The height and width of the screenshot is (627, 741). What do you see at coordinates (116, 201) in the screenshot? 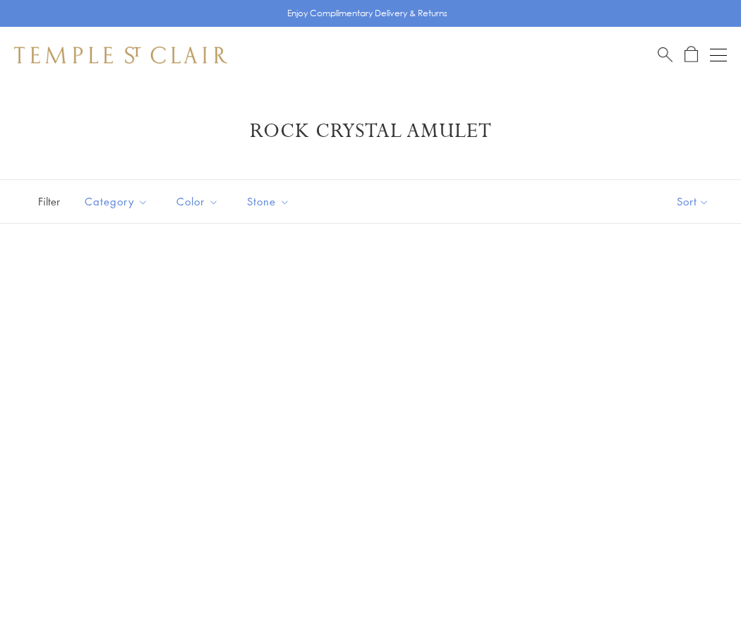
I see `button: Category` at bounding box center [116, 201].